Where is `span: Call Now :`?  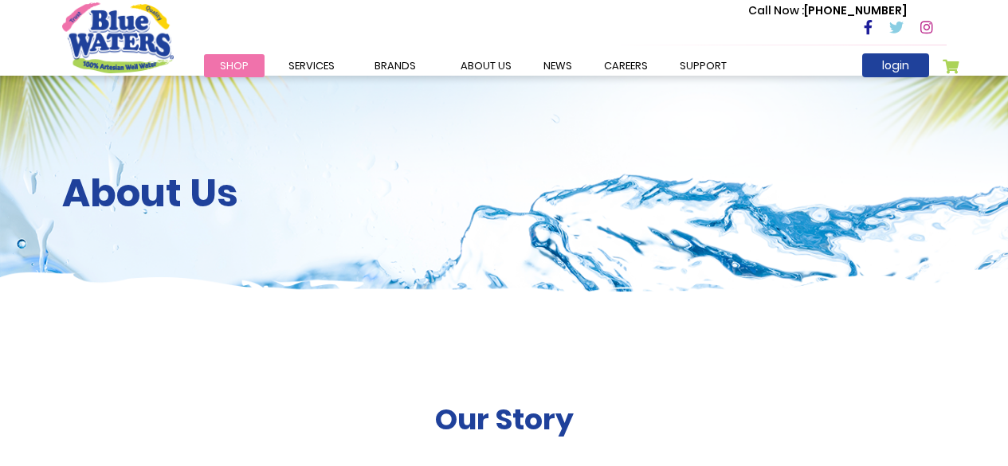
span: Call Now : is located at coordinates (776, 10).